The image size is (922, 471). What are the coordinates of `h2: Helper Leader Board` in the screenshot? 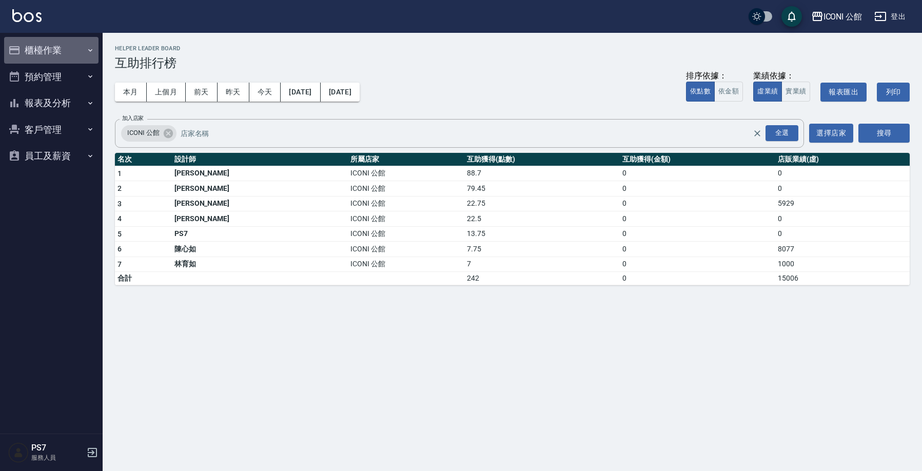 It's located at (512, 48).